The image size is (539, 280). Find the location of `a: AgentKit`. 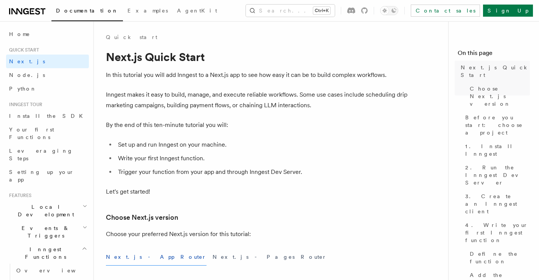

a: AgentKit is located at coordinates (197, 11).